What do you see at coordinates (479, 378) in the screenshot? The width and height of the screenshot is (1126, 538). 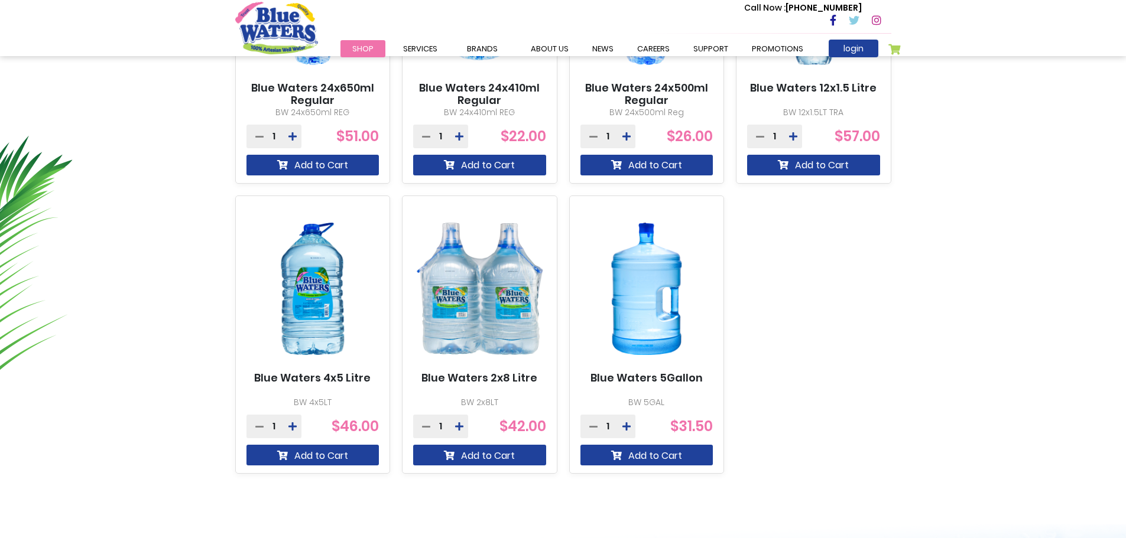 I see `a: Blue Waters 2x8 Litre` at bounding box center [479, 378].